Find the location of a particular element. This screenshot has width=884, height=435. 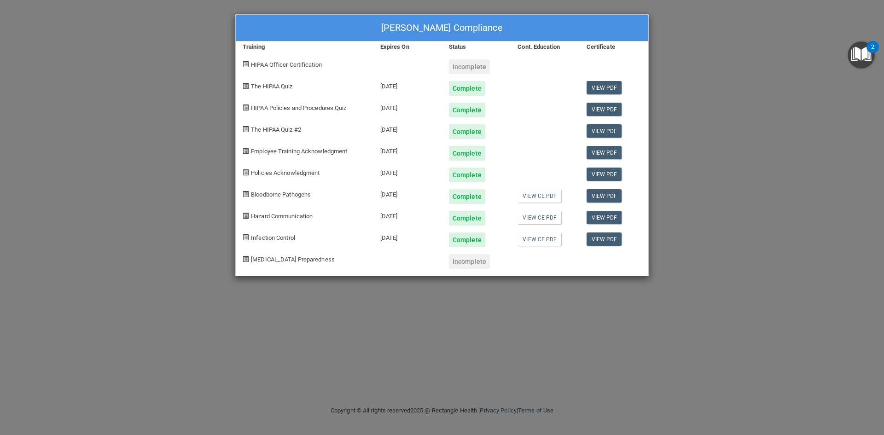

span: The HIPAA Quiz is located at coordinates (272, 86).